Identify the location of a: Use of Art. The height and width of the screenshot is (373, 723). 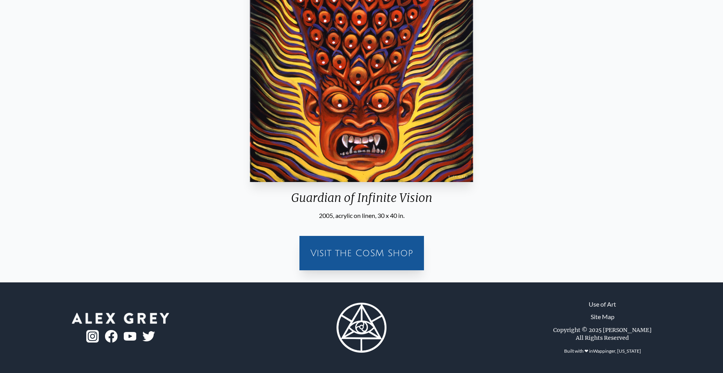
(602, 304).